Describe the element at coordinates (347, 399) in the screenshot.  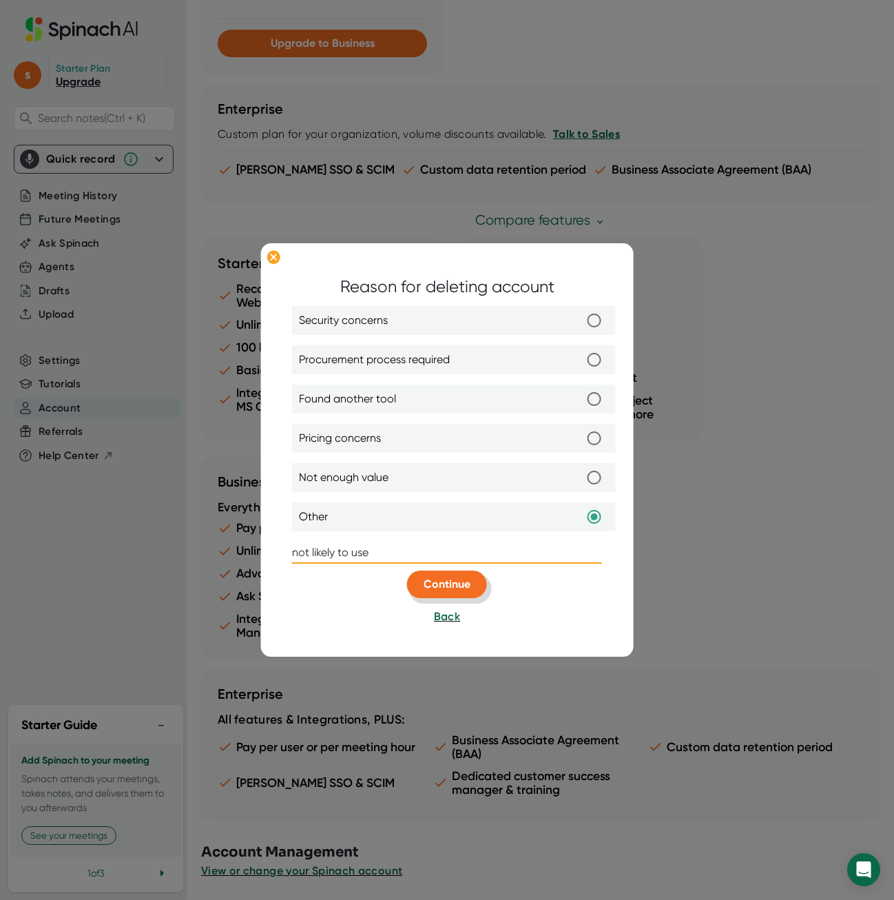
I see `span: Found another tool` at that location.